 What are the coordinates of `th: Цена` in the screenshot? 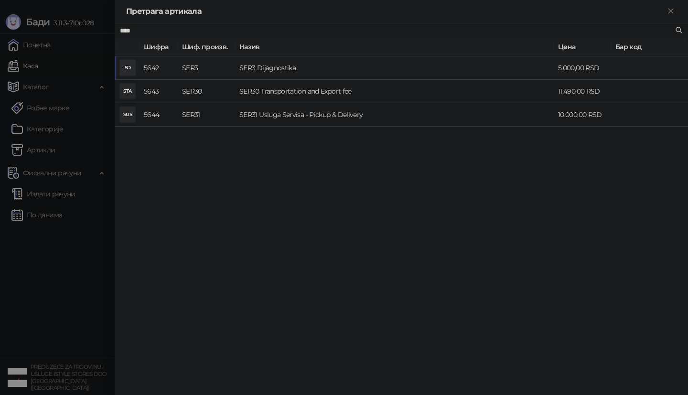 It's located at (583, 47).